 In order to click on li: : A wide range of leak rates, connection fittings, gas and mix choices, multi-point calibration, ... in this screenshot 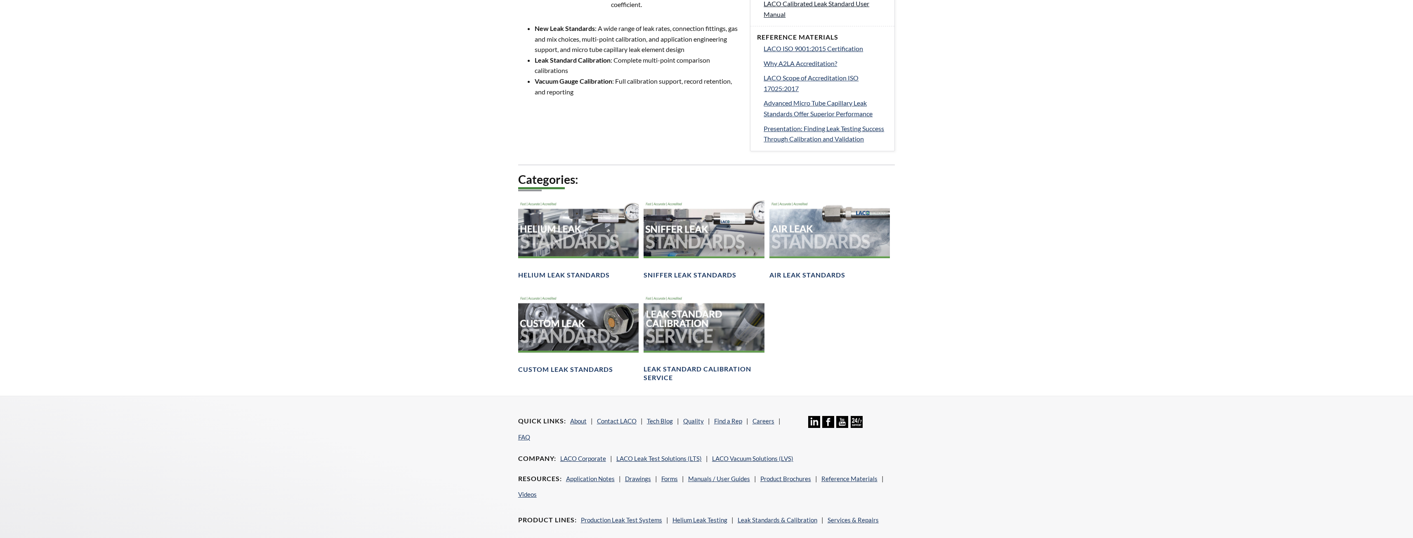, I will do `click(637, 39)`.